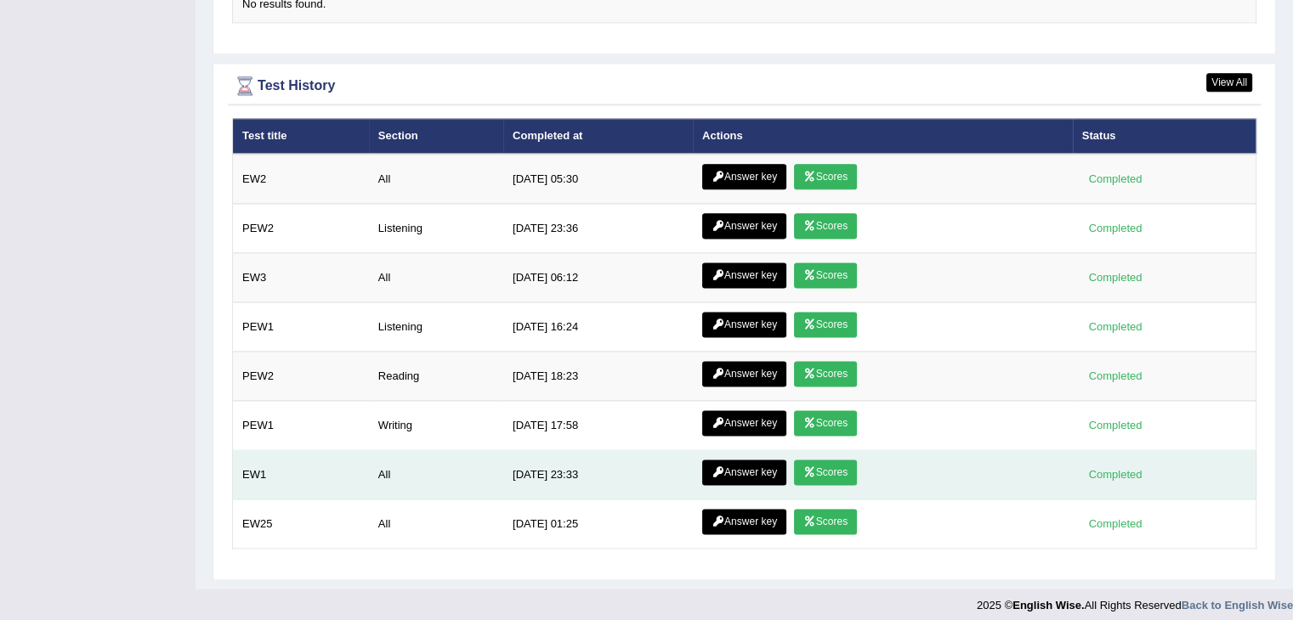 This screenshot has height=620, width=1293. I want to click on th: Status, so click(1164, 136).